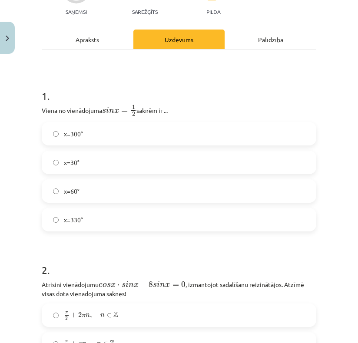 The width and height of the screenshot is (358, 343). I want to click on span: x=300°, so click(73, 134).